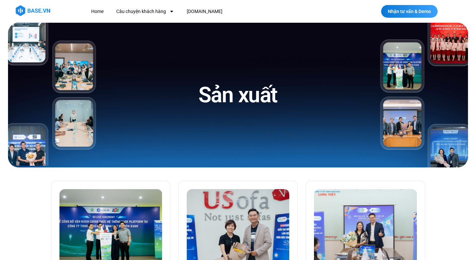  Describe the element at coordinates (97, 11) in the screenshot. I see `a: Home` at that location.